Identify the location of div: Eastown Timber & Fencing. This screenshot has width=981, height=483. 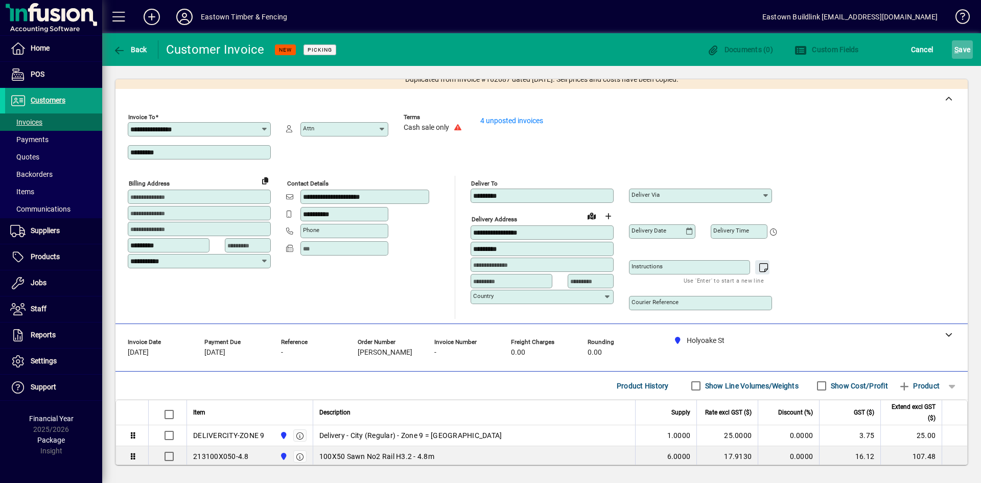
(244, 17).